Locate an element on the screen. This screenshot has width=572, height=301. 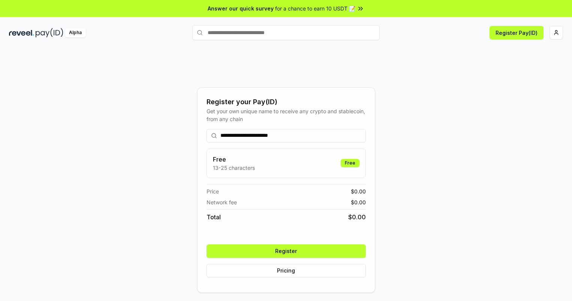
div: Free is located at coordinates (350, 163).